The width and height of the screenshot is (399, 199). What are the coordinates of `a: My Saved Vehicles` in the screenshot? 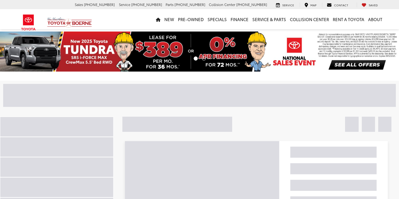 It's located at (370, 5).